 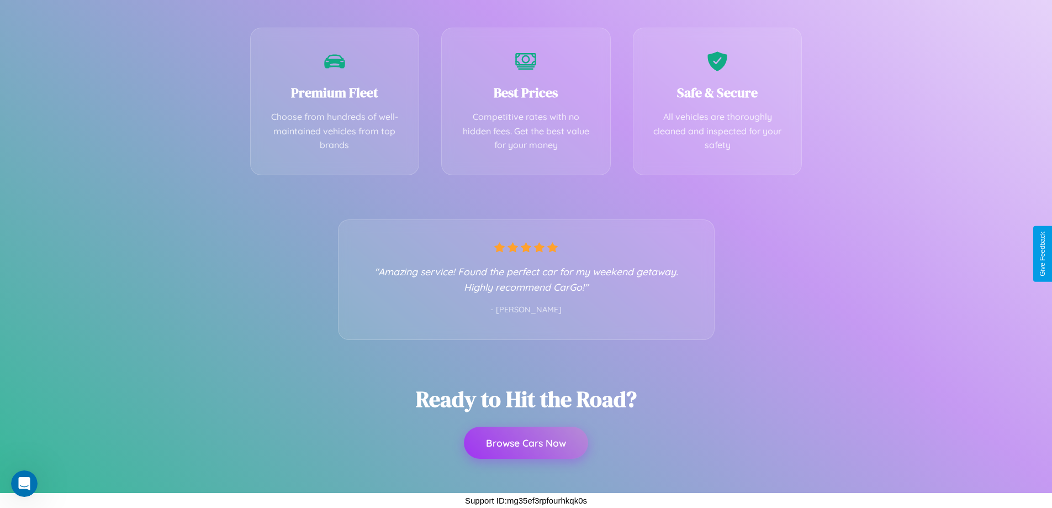 What do you see at coordinates (335, 131) in the screenshot?
I see `p: Choose from hundreds of well-maintained vehicles from top brands` at bounding box center [335, 131].